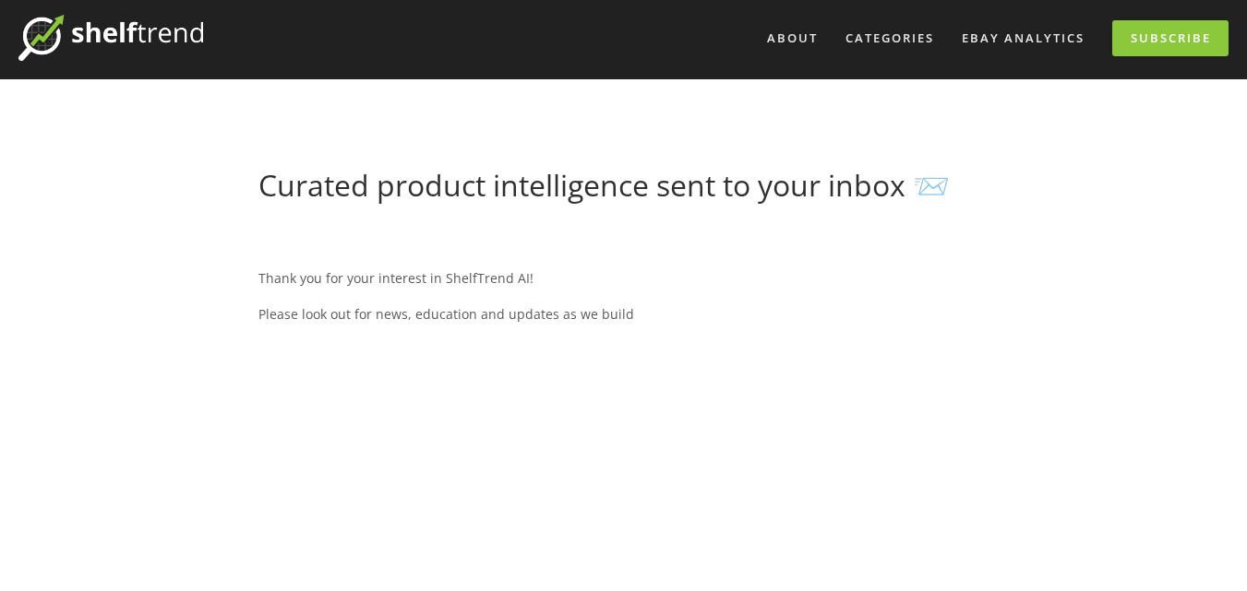 Image resolution: width=1247 pixels, height=591 pixels. What do you see at coordinates (890, 38) in the screenshot?
I see `div: Categories` at bounding box center [890, 38].